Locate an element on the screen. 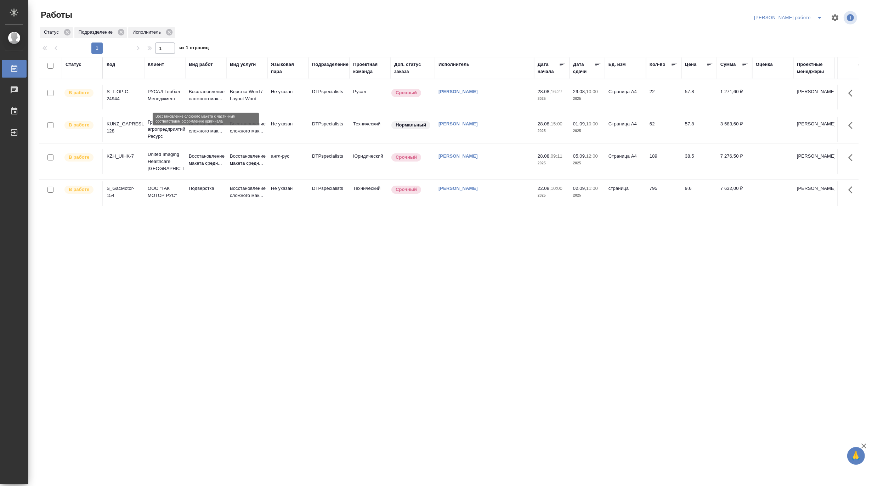 The image size is (872, 486). div: Проектные менеджеры is located at coordinates (814, 68).